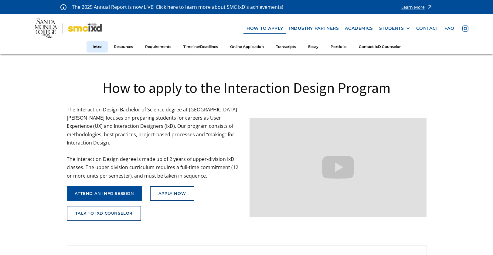  What do you see at coordinates (105, 194) in the screenshot?
I see `div: attend an info session` at bounding box center [105, 194].